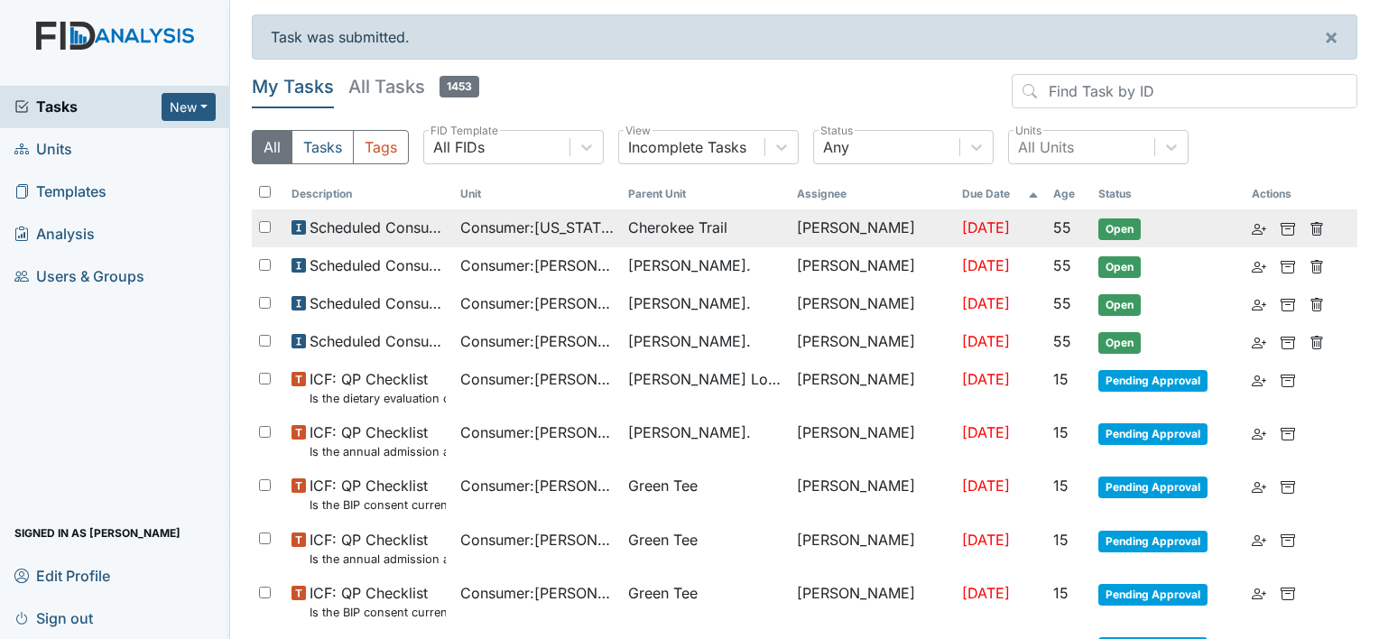 This screenshot has height=639, width=1379. What do you see at coordinates (687, 147) in the screenshot?
I see `div: Incomplete Tasks` at bounding box center [687, 147].